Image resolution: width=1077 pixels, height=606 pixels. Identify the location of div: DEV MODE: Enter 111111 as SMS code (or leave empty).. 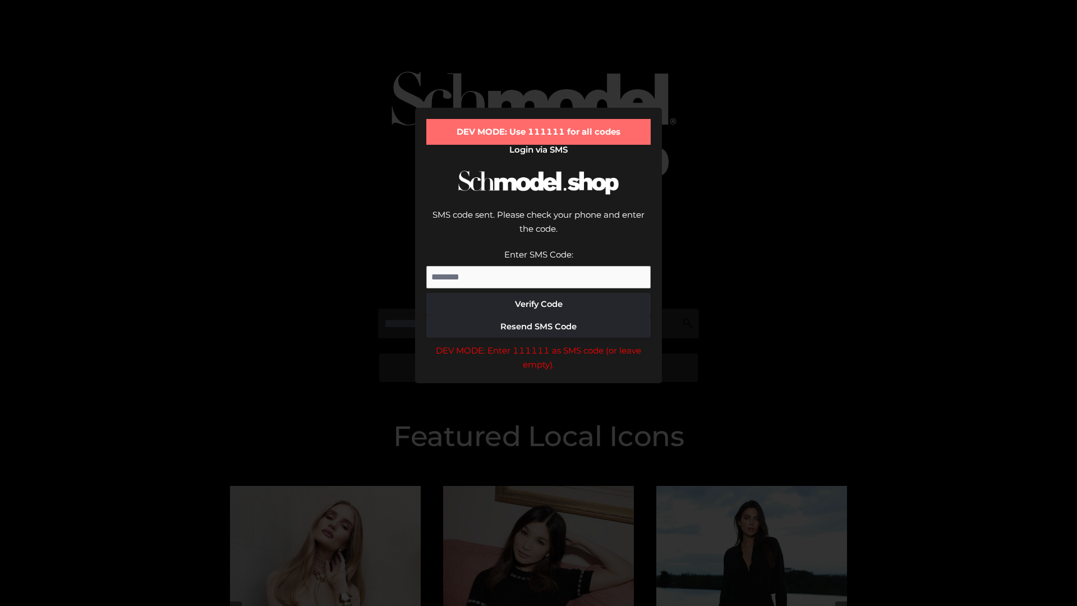
(539, 357).